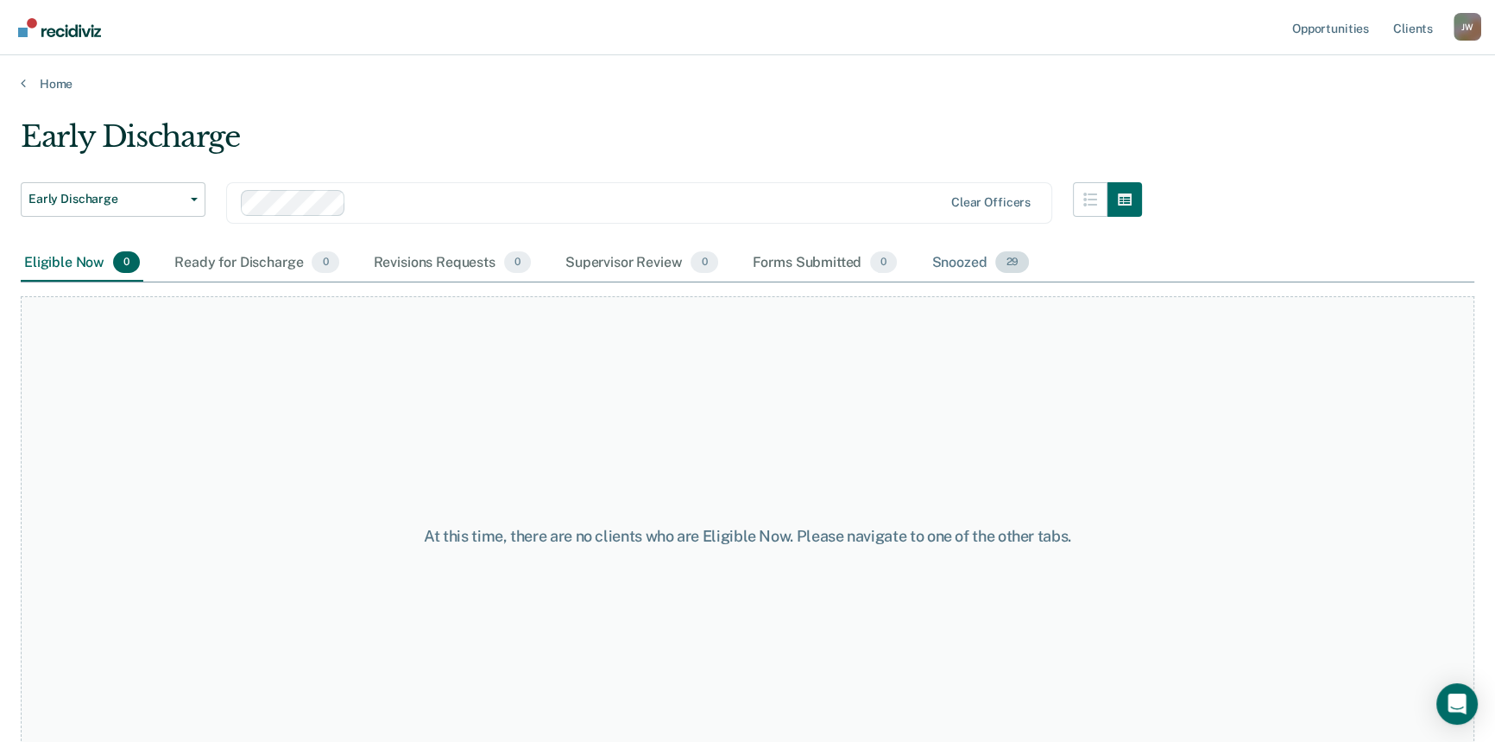 The width and height of the screenshot is (1495, 742). Describe the element at coordinates (113, 199) in the screenshot. I see `button: Early Discharge` at that location.